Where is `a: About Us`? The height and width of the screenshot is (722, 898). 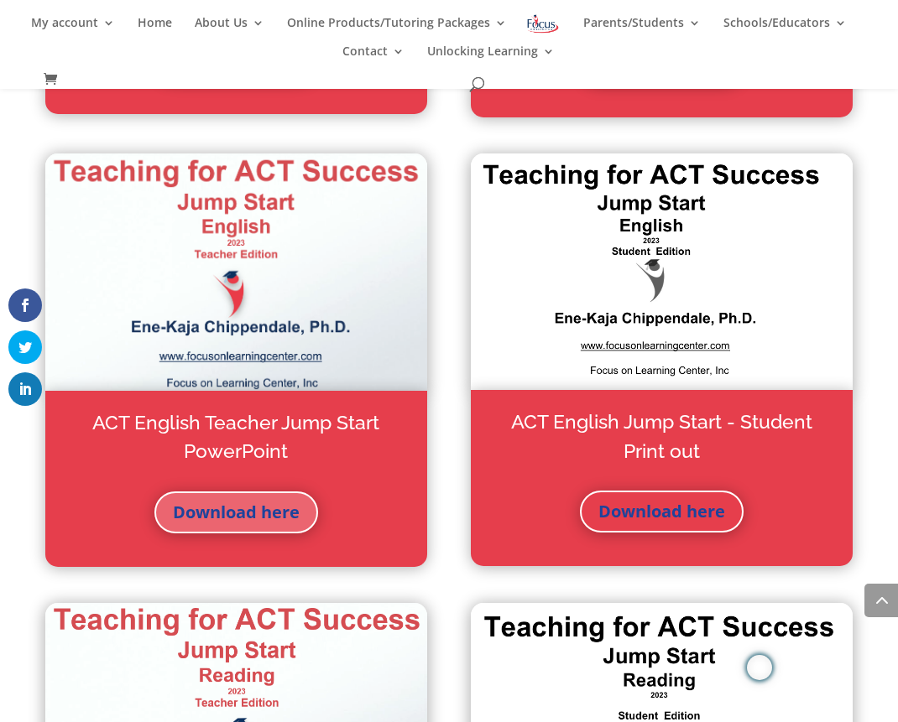 a: About Us is located at coordinates (229, 31).